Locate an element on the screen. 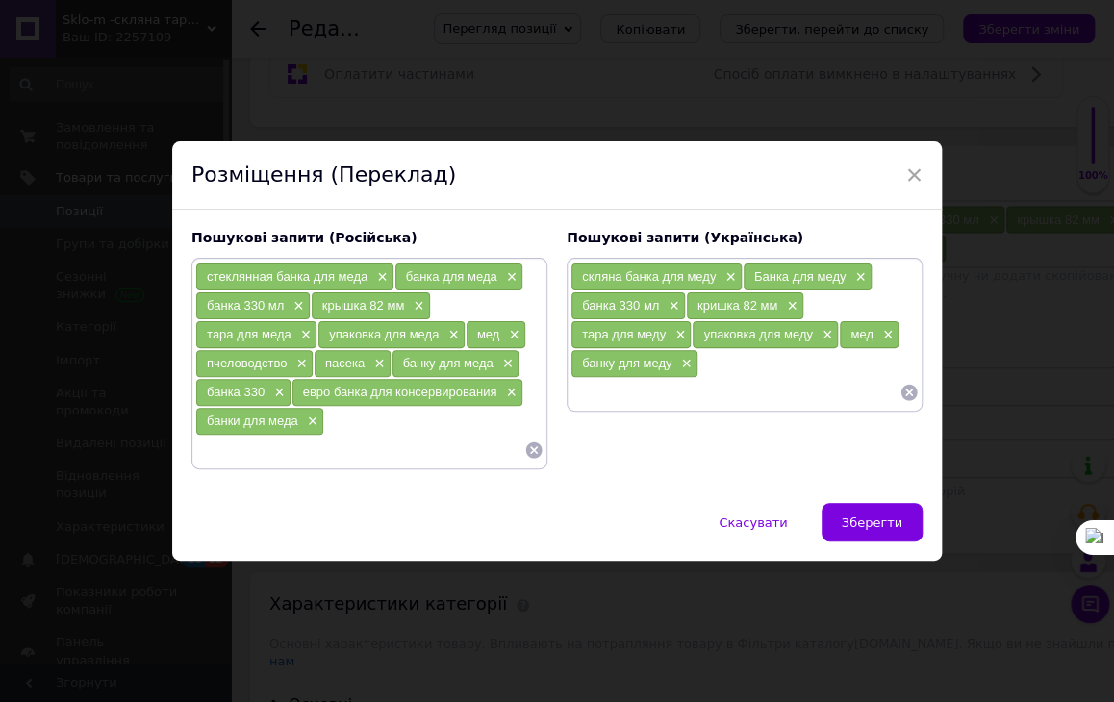 This screenshot has width=1114, height=702. span: банка 330 is located at coordinates (236, 391).